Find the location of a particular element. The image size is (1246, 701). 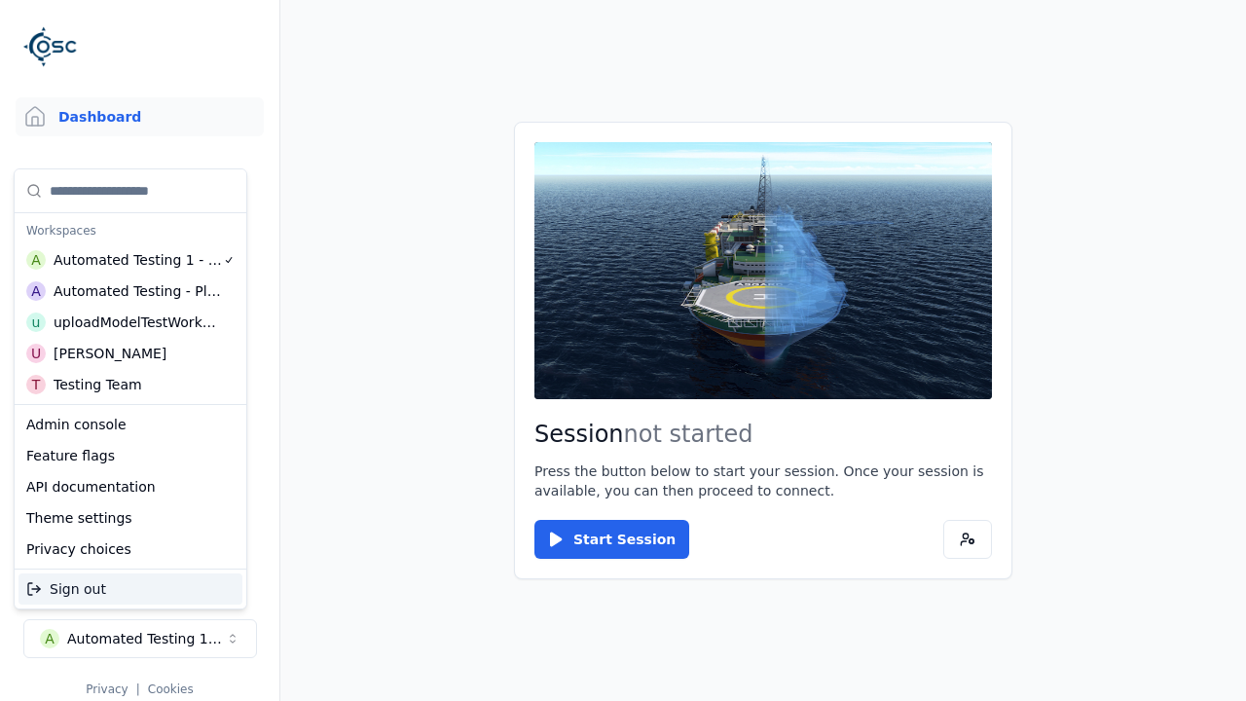

div: Workspaces is located at coordinates (130, 231).